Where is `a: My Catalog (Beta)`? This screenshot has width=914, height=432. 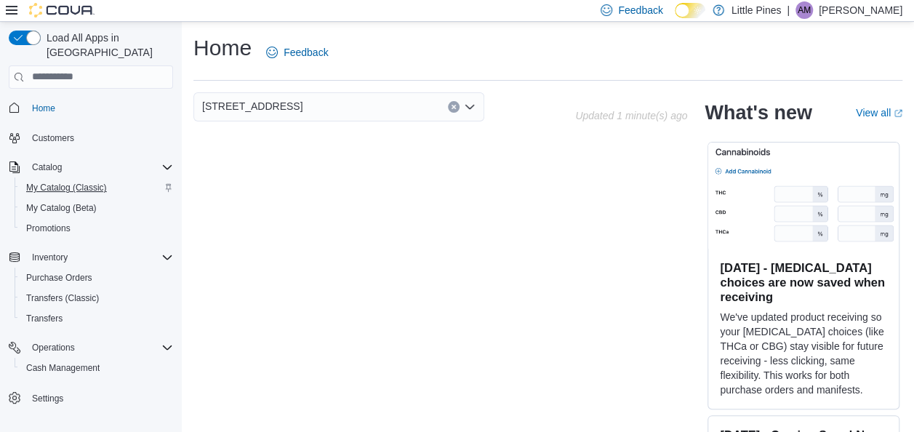
a: My Catalog (Beta) is located at coordinates (61, 208).